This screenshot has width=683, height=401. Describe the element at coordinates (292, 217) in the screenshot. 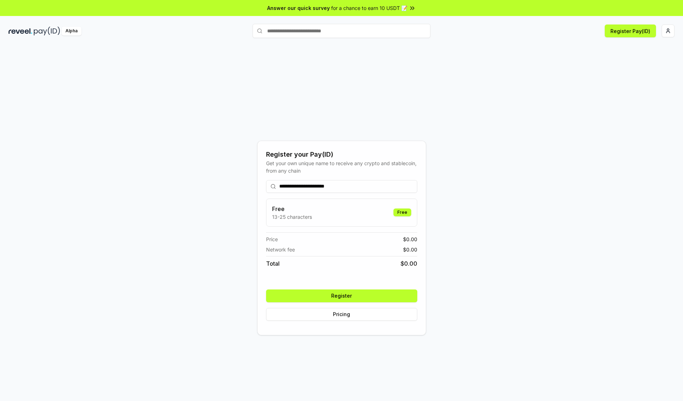

I see `p: 13-25 characters` at that location.